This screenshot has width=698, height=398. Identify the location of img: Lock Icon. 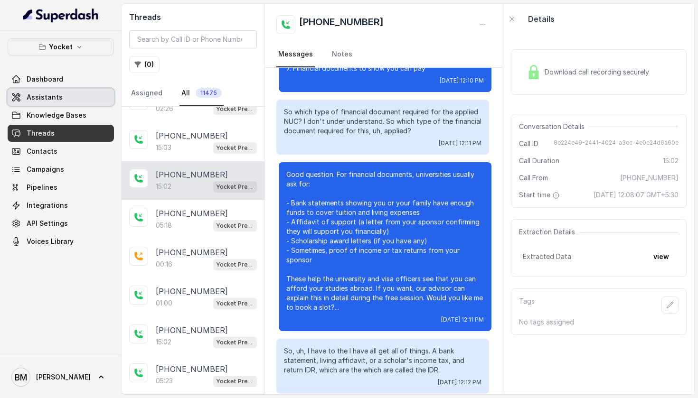
(533, 72).